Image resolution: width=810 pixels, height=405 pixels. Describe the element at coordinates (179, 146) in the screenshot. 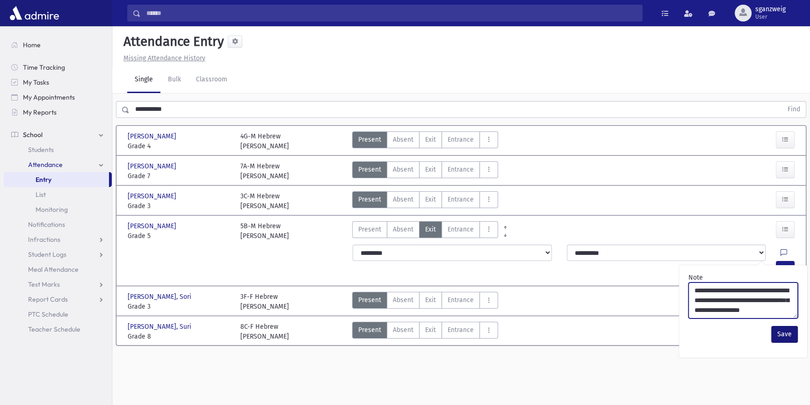

I see `span: Grade 4` at that location.